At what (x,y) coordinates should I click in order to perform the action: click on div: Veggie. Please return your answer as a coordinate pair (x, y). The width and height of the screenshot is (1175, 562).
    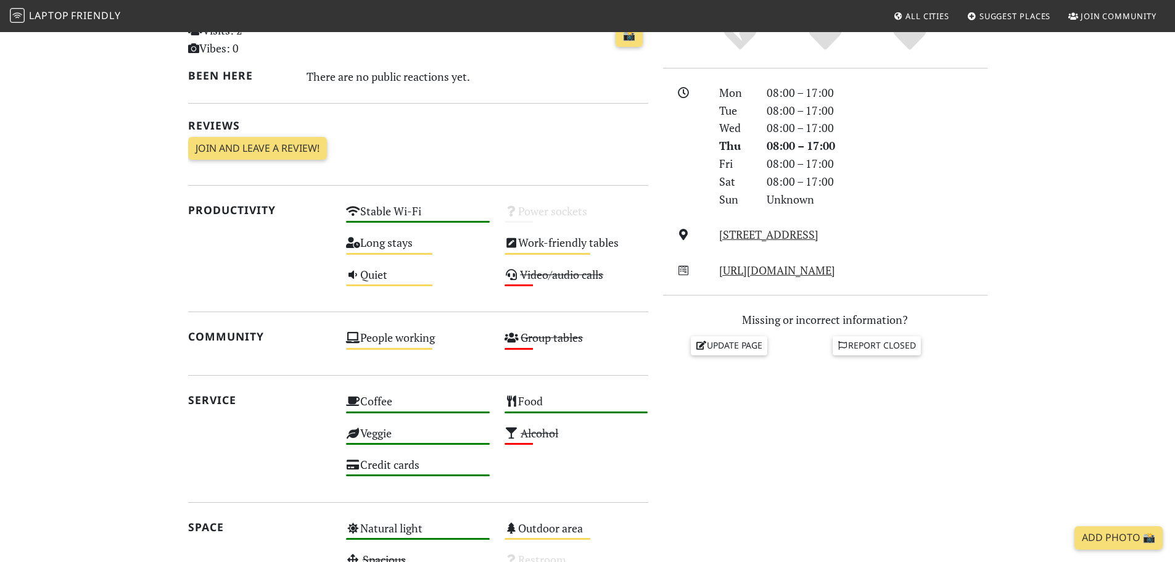
    Looking at the image, I should click on (418, 439).